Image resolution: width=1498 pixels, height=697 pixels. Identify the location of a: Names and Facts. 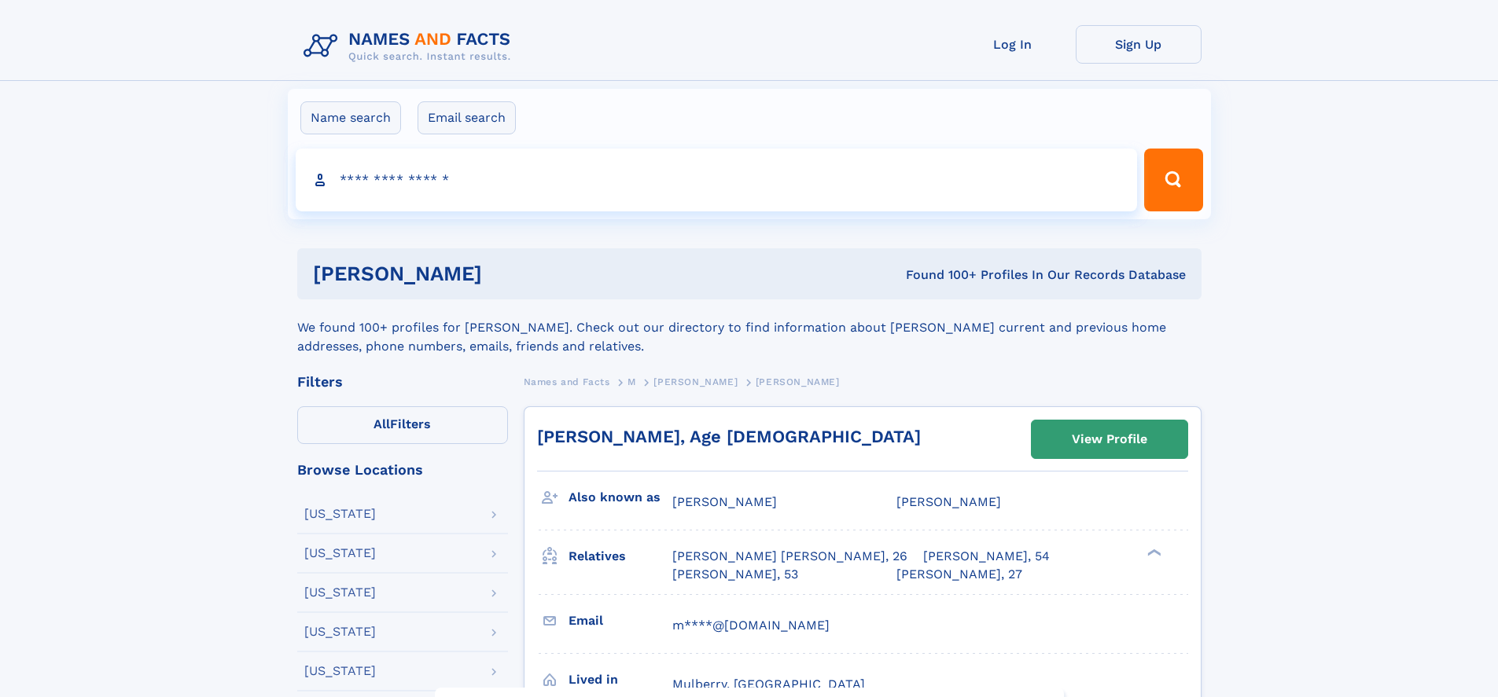
(567, 381).